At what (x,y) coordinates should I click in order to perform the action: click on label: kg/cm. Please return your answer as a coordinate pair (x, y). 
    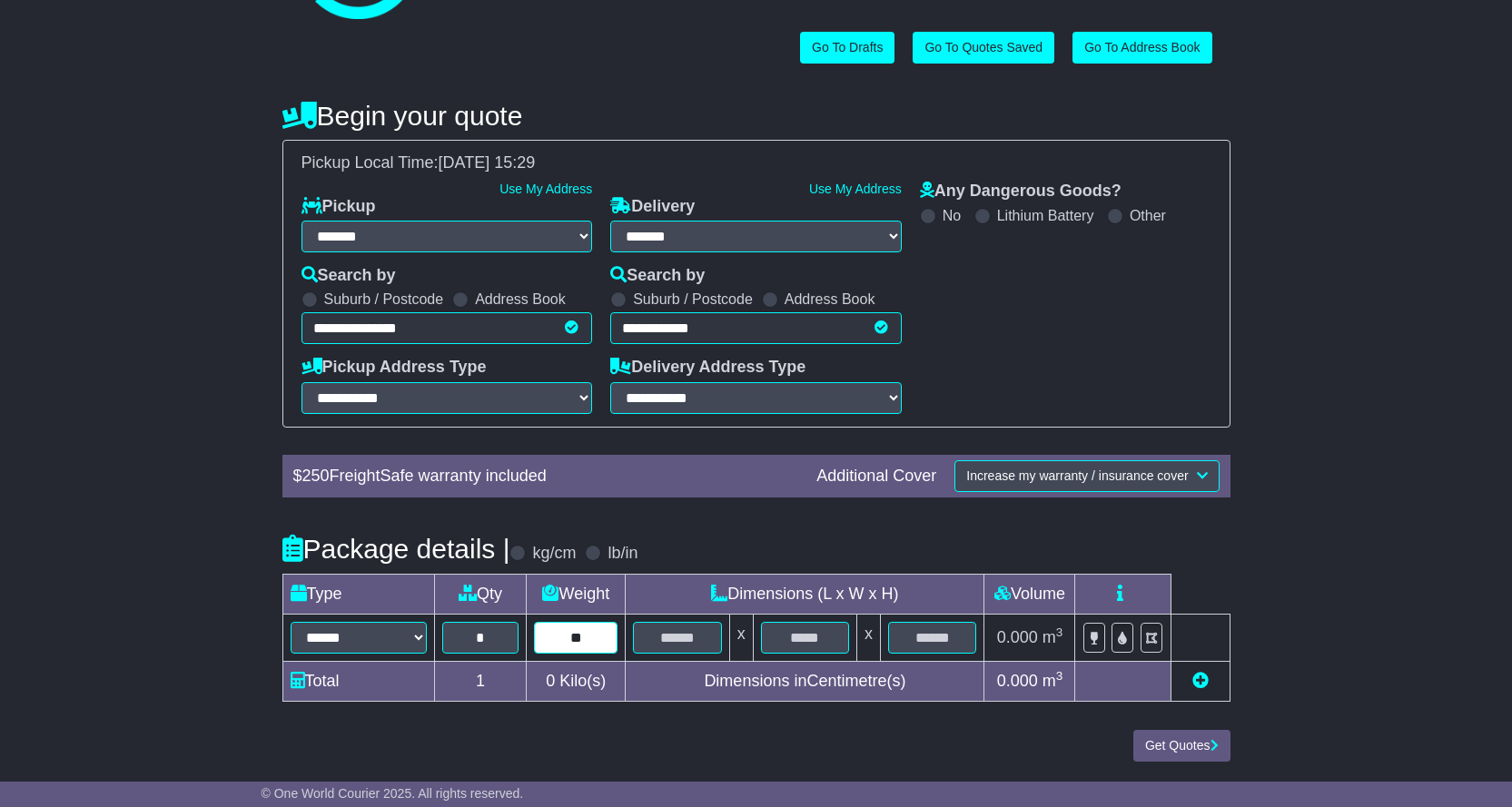
    Looking at the image, I should click on (554, 554).